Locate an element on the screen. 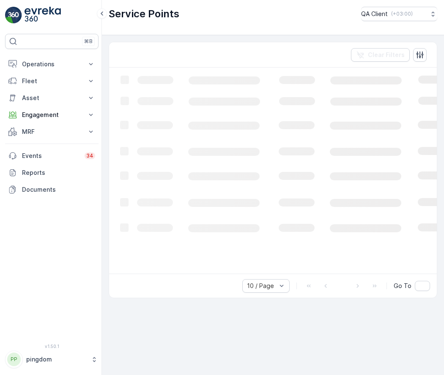 Image resolution: width=444 pixels, height=375 pixels. div: PP is located at coordinates (14, 359).